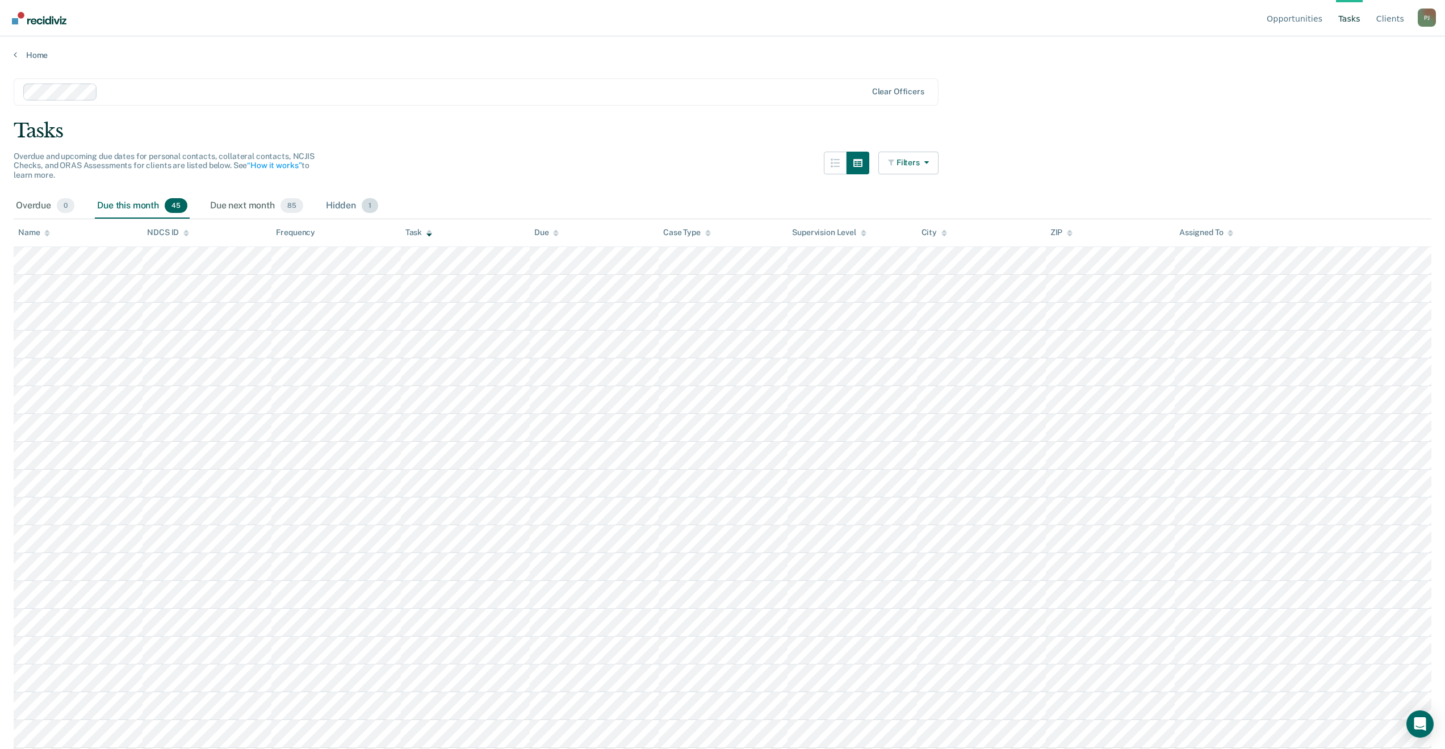  Describe the element at coordinates (1427, 18) in the screenshot. I see `div: P J` at that location.